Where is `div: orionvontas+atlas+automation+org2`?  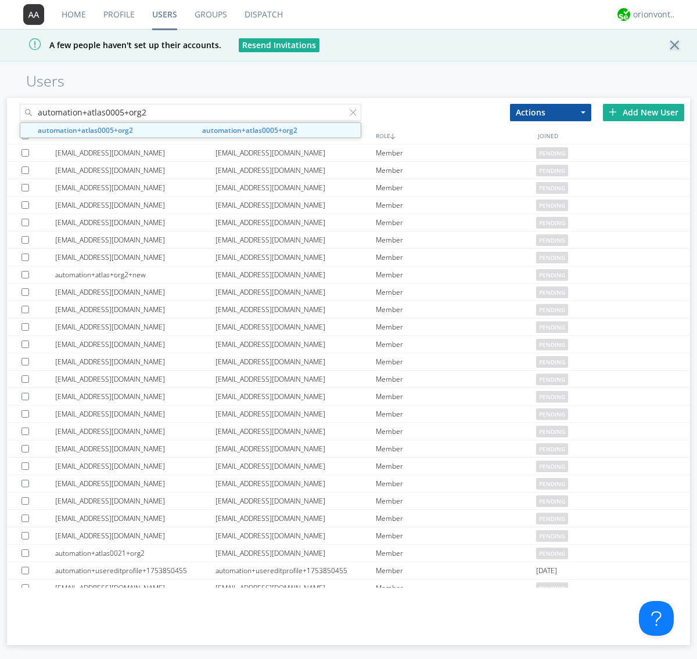
div: orionvontas+atlas+automation+org2 is located at coordinates (654, 15).